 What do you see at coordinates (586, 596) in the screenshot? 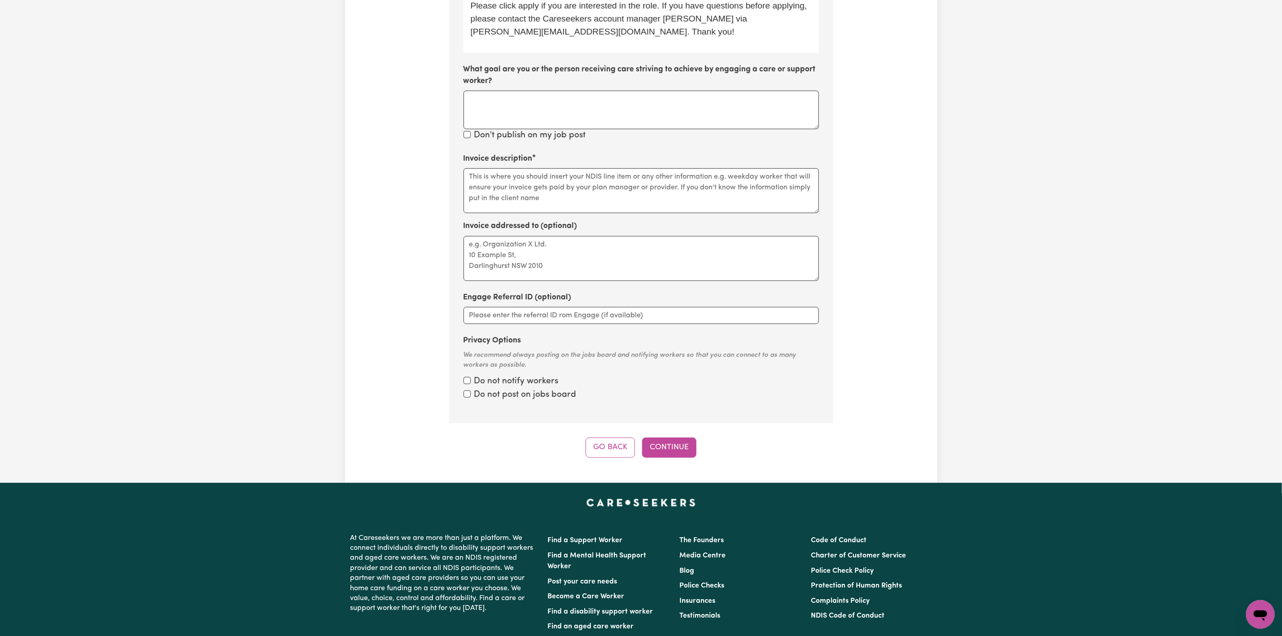
I see `a: Become a Care Worker` at bounding box center [586, 596].